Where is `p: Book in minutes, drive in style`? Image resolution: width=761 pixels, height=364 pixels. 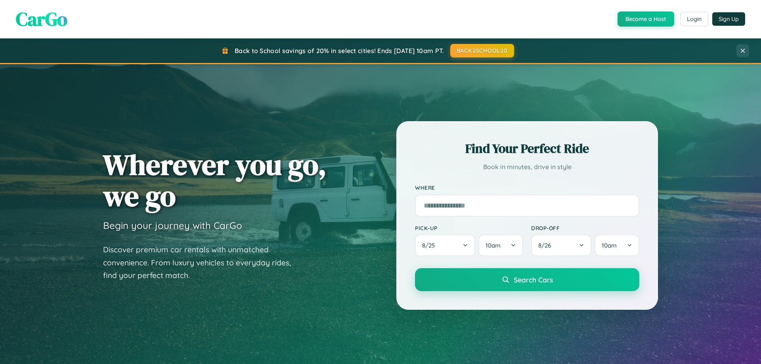
p: Book in minutes, drive in style is located at coordinates (527, 167).